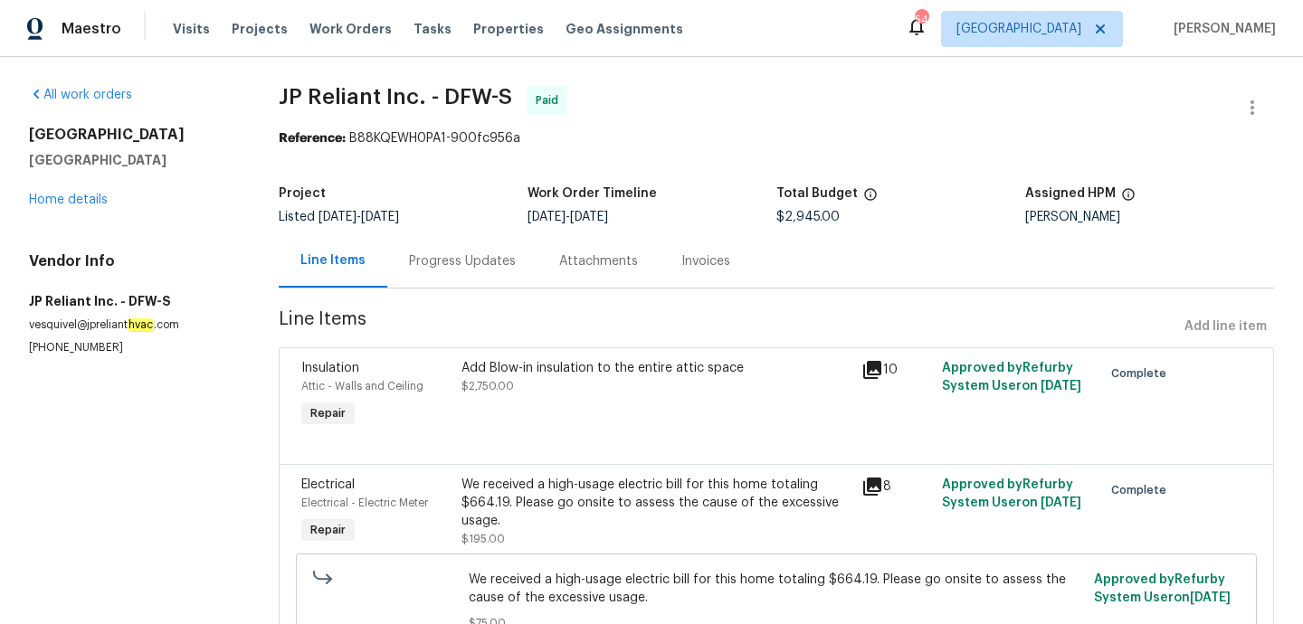  I want to click on span: Electrical - Electric Meter, so click(365, 503).